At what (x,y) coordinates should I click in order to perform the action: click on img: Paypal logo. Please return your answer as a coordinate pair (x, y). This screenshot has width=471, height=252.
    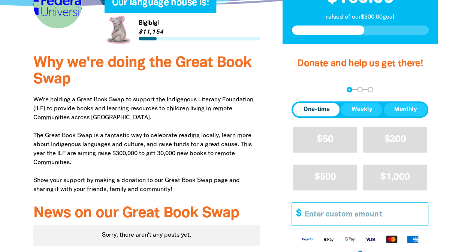
    Looking at the image, I should click on (307, 239).